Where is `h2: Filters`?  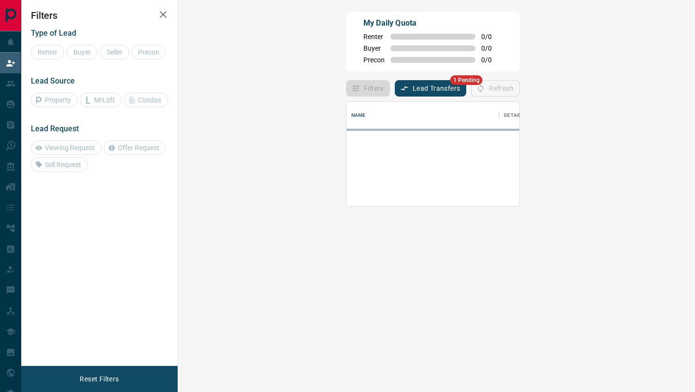 h2: Filters is located at coordinates (99, 15).